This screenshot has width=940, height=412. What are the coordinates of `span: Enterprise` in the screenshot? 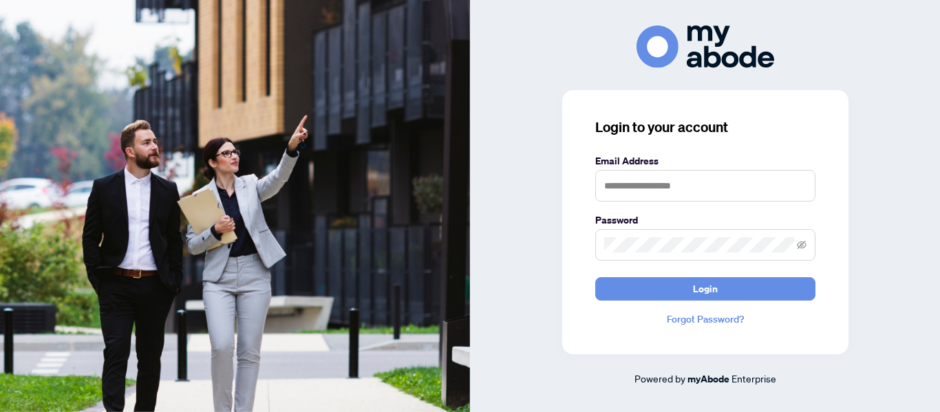 It's located at (754, 379).